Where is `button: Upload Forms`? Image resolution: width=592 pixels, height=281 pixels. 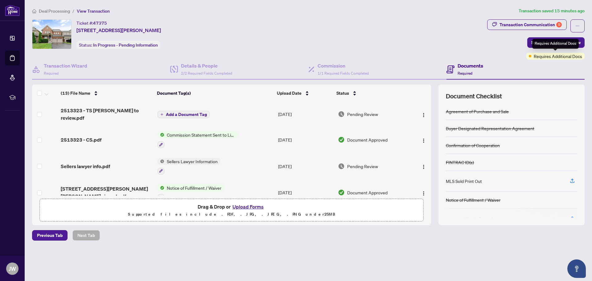 button: Upload Forms is located at coordinates (248, 207).